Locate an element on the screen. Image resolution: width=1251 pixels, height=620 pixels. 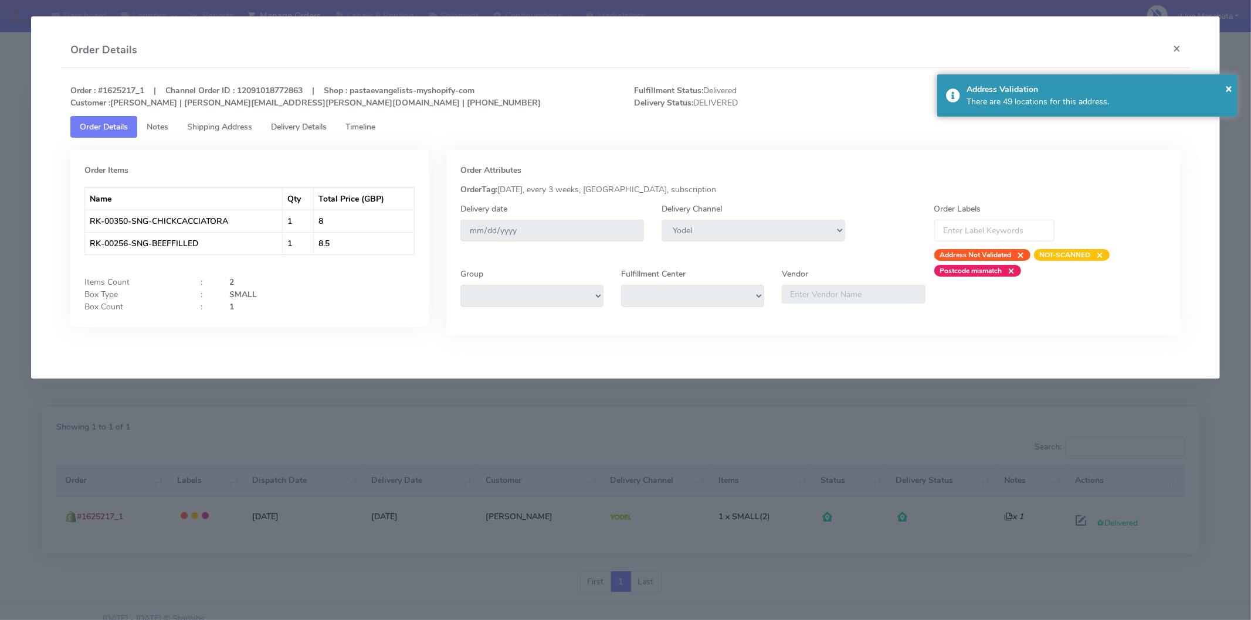
strong: 1 is located at coordinates (232, 307).